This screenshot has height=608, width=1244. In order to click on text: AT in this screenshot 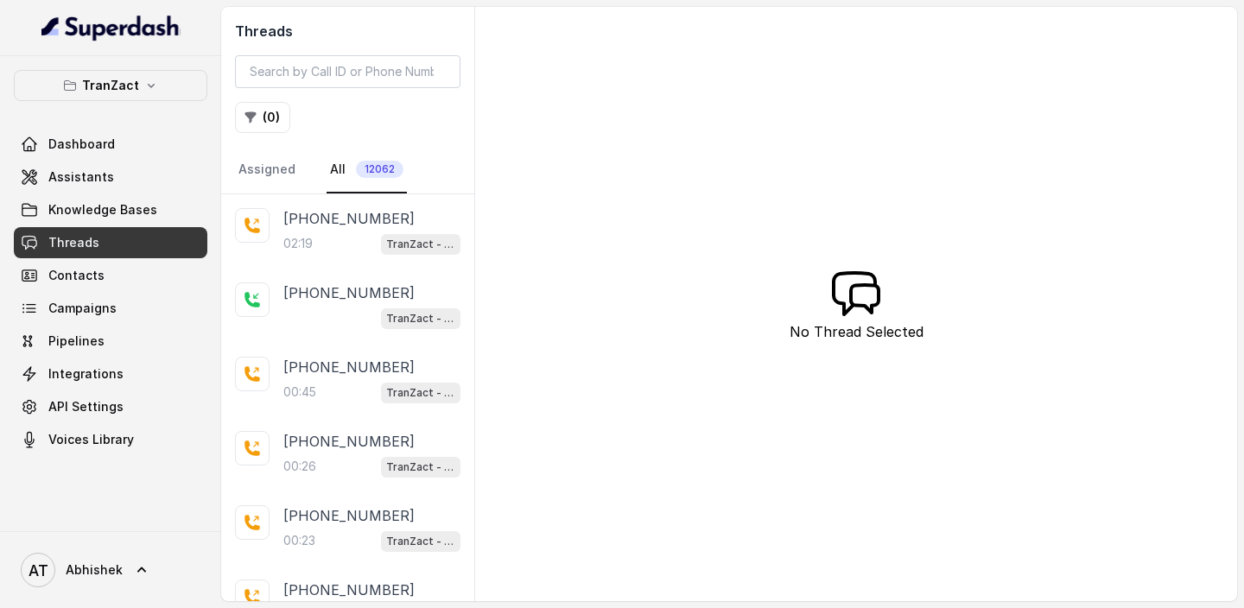, I will do `click(38, 570)`.